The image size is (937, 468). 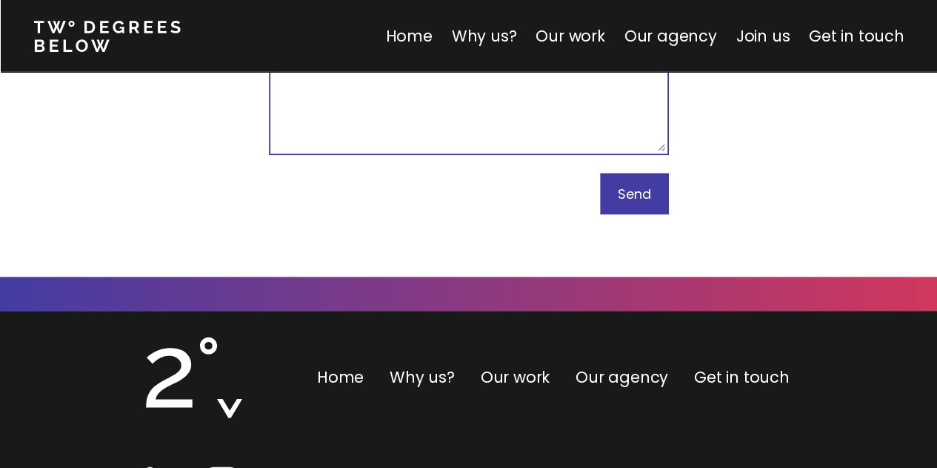 What do you see at coordinates (469, 81) in the screenshot?
I see `textarea: Your message` at bounding box center [469, 81].